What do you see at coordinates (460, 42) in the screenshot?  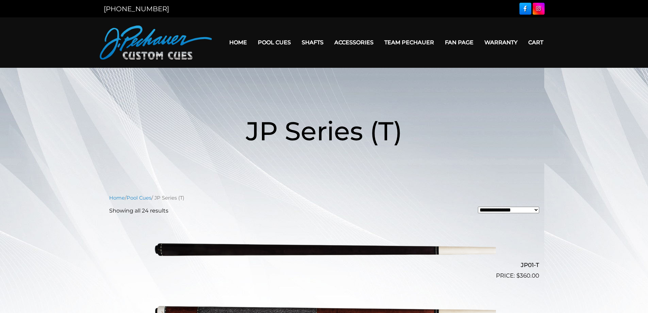 I see `a: Fan Page` at bounding box center [460, 42].